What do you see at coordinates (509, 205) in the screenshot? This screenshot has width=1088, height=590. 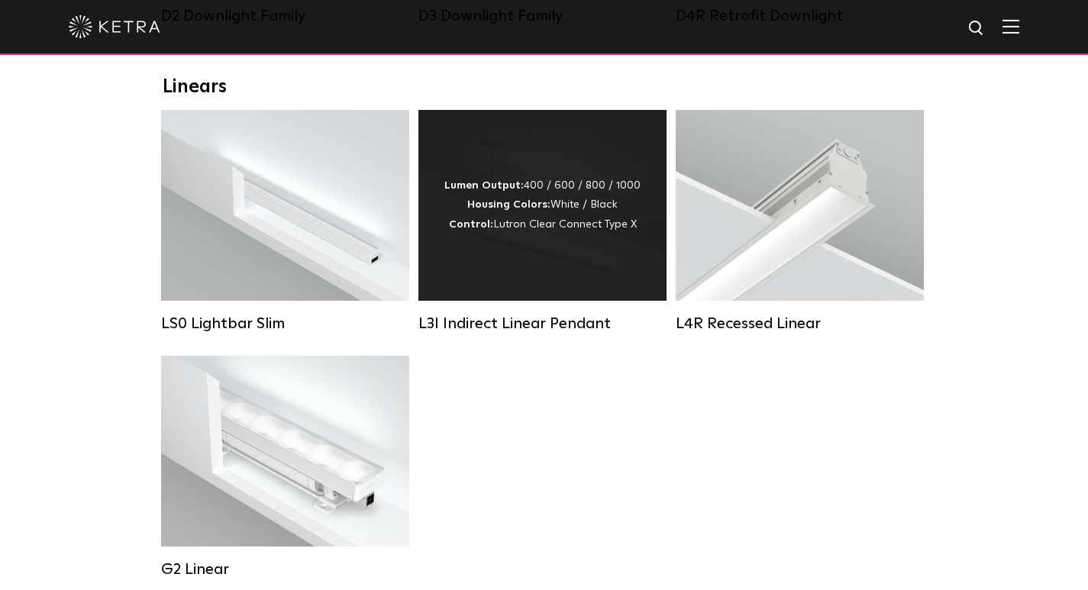 I see `strong: Housing Colors:` at bounding box center [509, 205].